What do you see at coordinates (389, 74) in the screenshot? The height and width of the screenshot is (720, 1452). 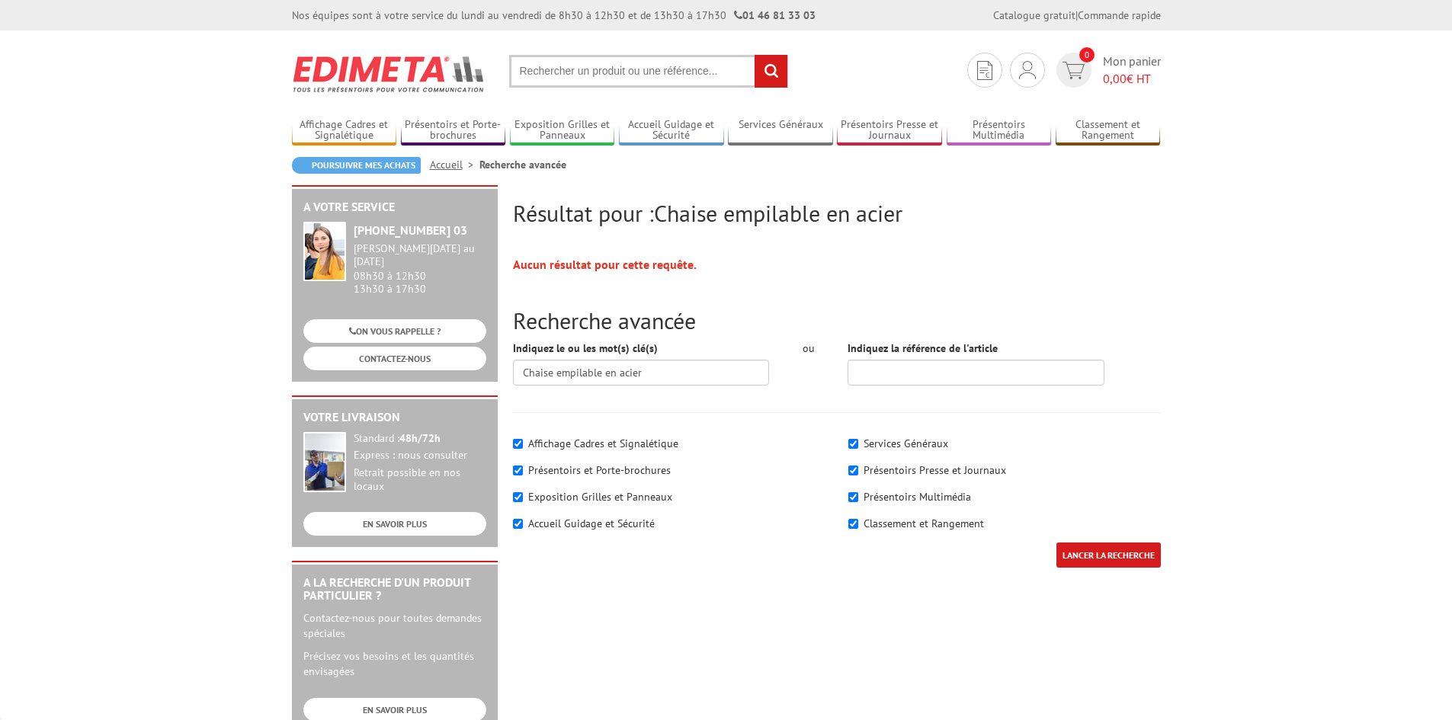 I see `img: Edimeta` at bounding box center [389, 74].